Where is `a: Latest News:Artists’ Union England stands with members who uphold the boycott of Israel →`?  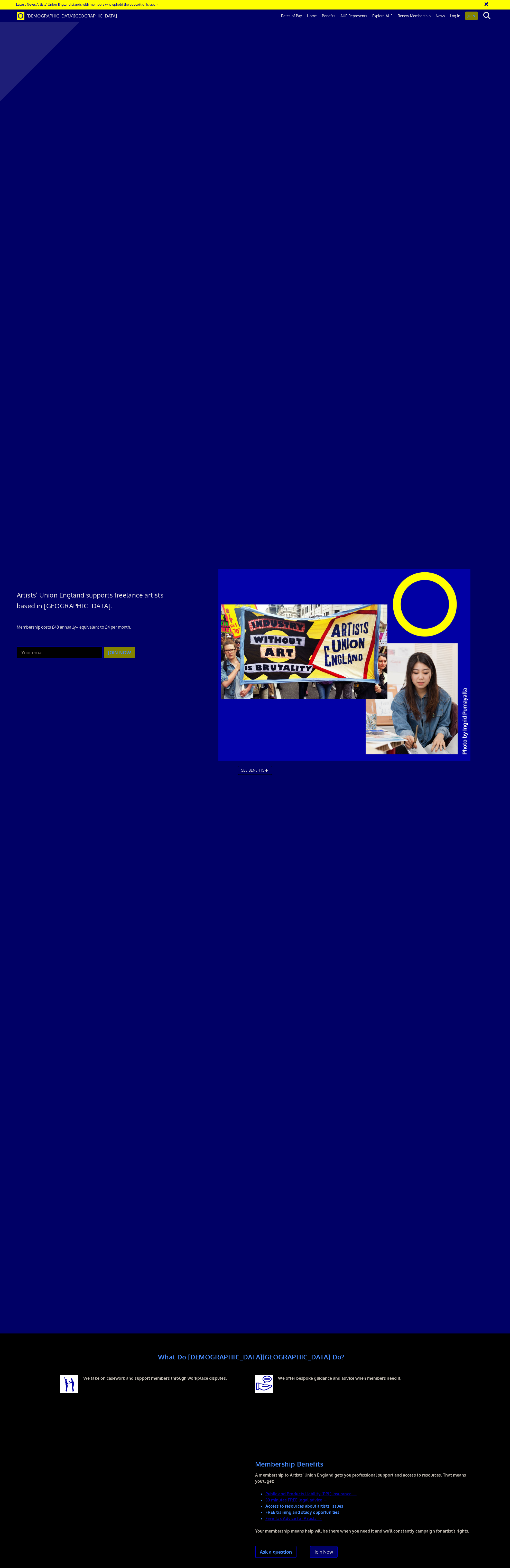
a: Latest News:Artists’ Union England stands with members who uphold the boycott of Israel → is located at coordinates (87, 4).